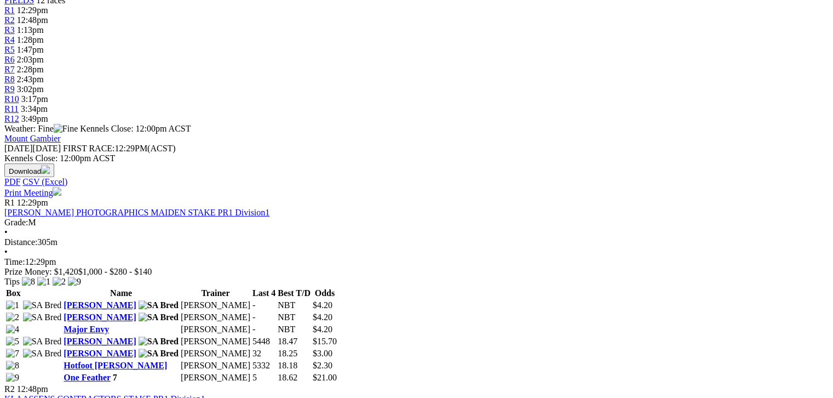  Describe the element at coordinates (115, 271) in the screenshot. I see `span: $1,000 - $280 - $140` at that location.